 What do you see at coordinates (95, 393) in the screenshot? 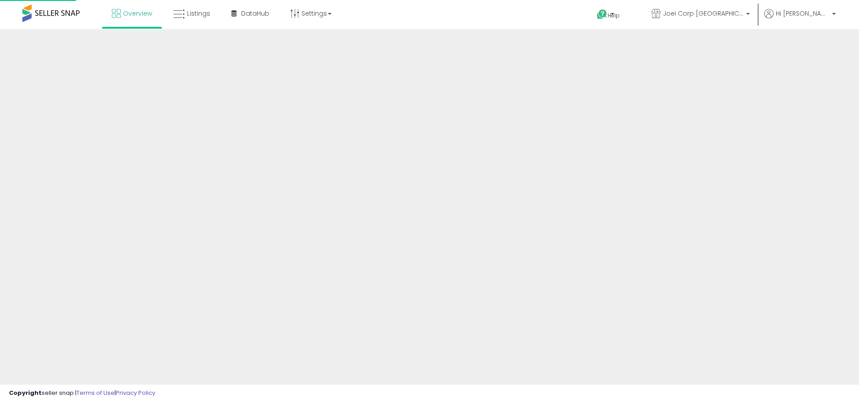
I see `a: Terms of Use` at bounding box center [95, 393].